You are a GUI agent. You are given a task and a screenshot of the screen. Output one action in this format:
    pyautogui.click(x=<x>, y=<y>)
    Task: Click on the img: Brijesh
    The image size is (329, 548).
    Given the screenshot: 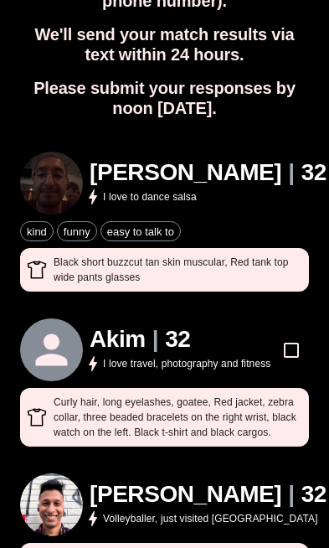 What is the action you would take?
    pyautogui.click(x=51, y=504)
    